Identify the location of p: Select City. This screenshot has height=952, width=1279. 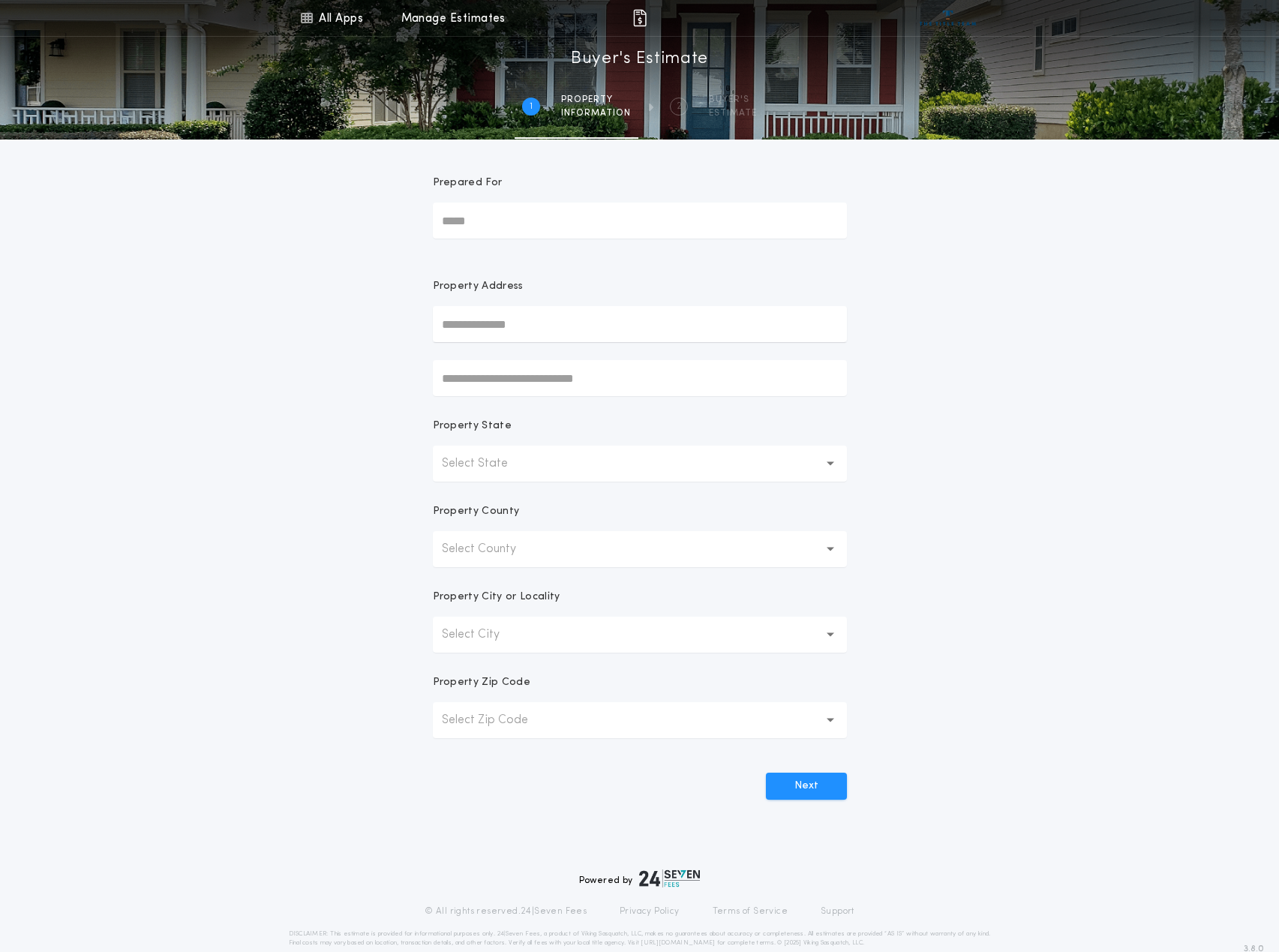
(482, 634).